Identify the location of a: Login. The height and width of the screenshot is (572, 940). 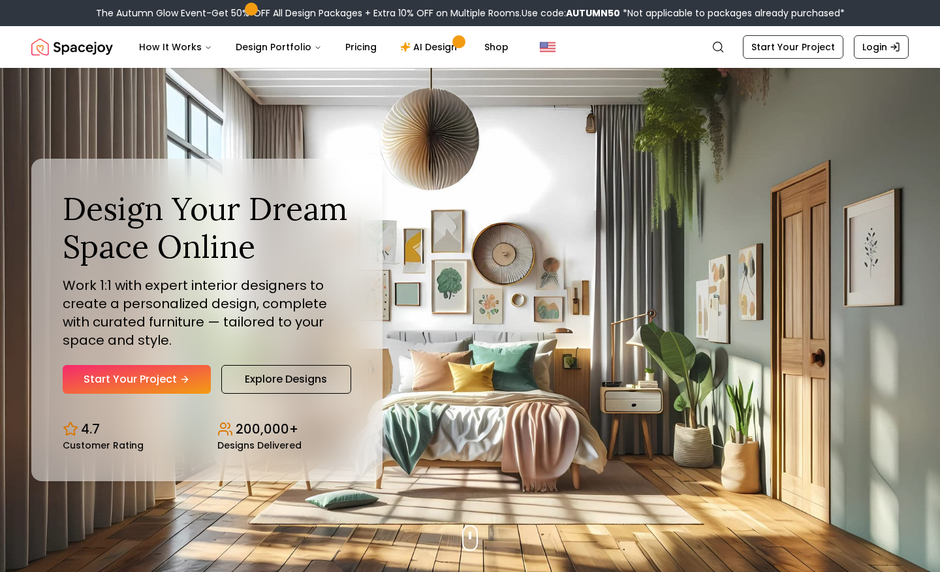
(881, 47).